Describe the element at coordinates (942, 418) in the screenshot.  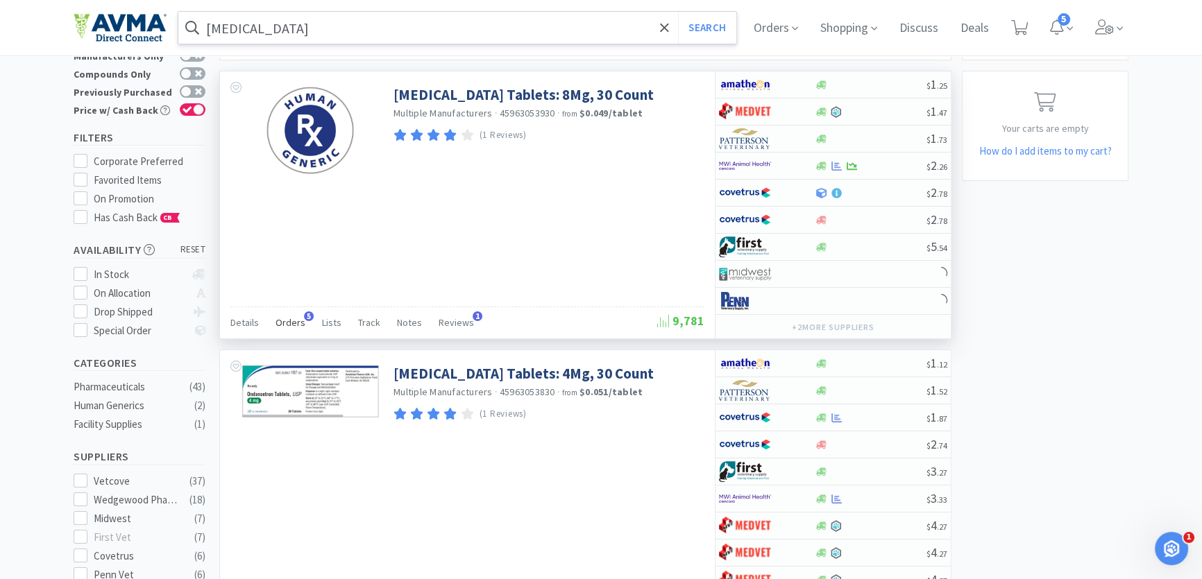
I see `span: . 87` at that location.